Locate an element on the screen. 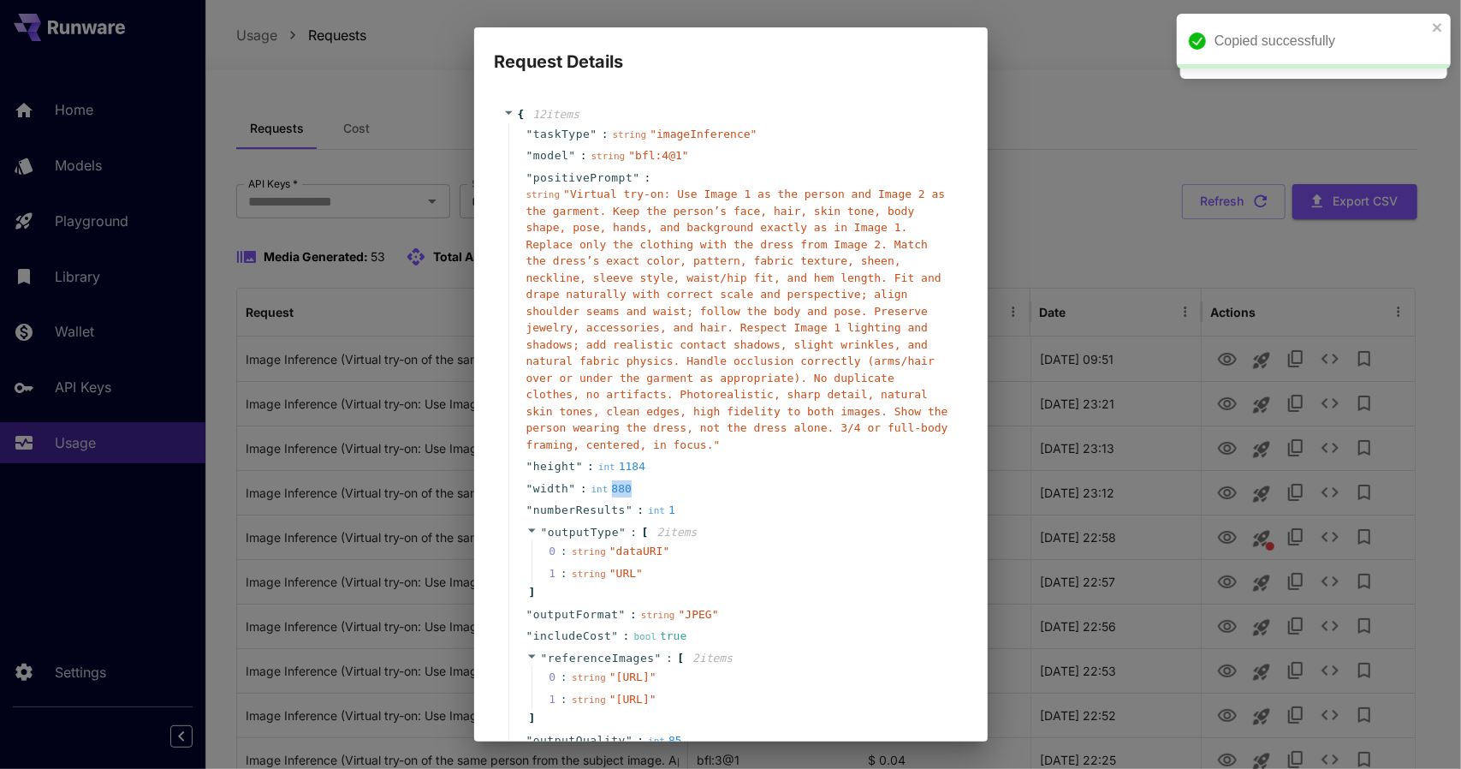  span: numberResults is located at coordinates (579, 510).